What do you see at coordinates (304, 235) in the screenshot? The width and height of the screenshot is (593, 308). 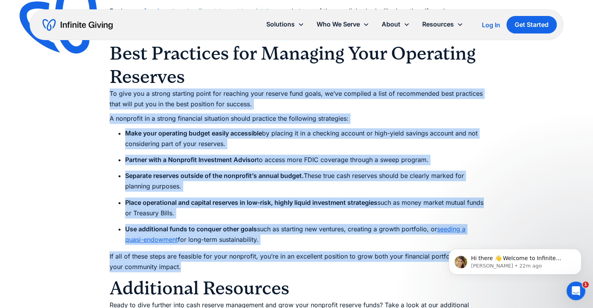 I see `li: such as starting new ventures, creating a growth portfolio, or for long-term sustainability.` at bounding box center [304, 235].